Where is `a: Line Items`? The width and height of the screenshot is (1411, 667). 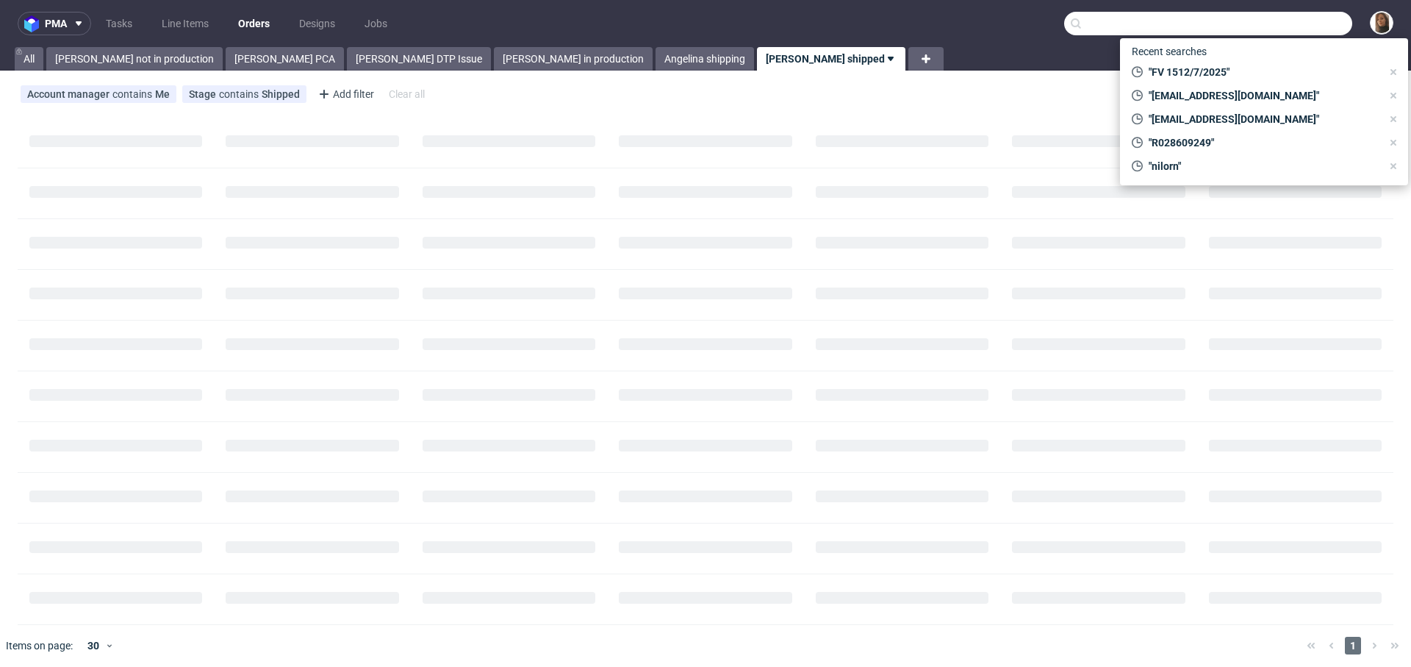
a: Line Items is located at coordinates (185, 24).